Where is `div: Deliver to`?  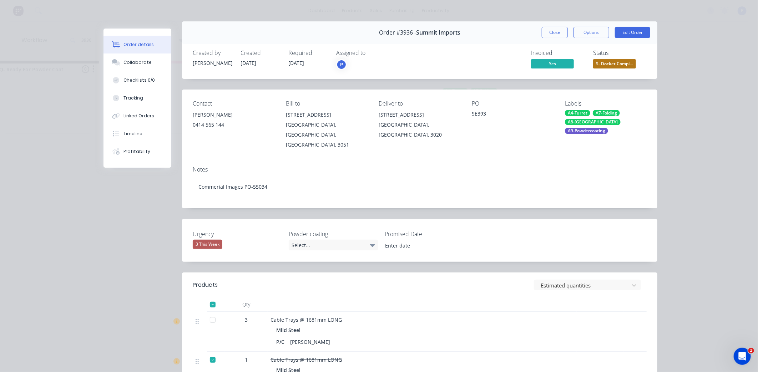 div: Deliver to is located at coordinates (420, 104).